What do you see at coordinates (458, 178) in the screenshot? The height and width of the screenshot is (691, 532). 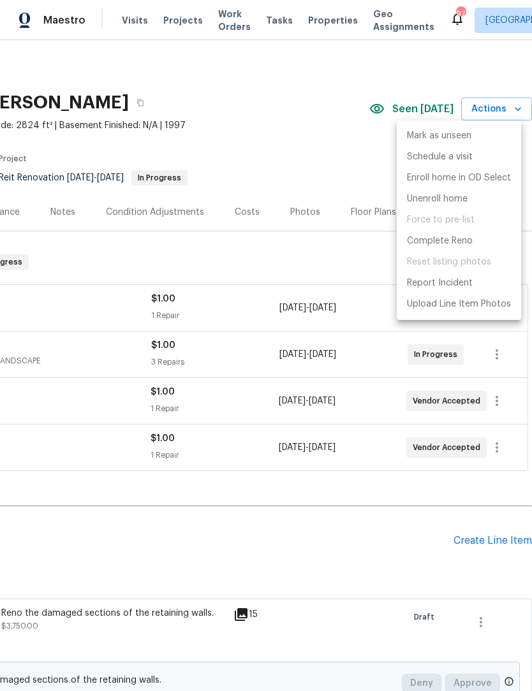 I see `p: Enroll home in OD Select` at bounding box center [458, 178].